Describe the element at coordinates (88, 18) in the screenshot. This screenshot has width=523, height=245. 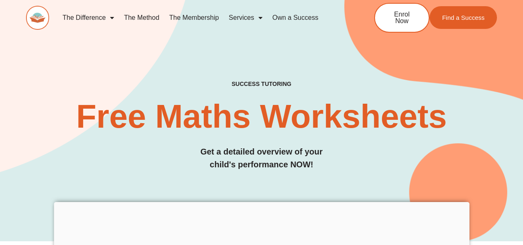
I see `a: The Difference` at that location.